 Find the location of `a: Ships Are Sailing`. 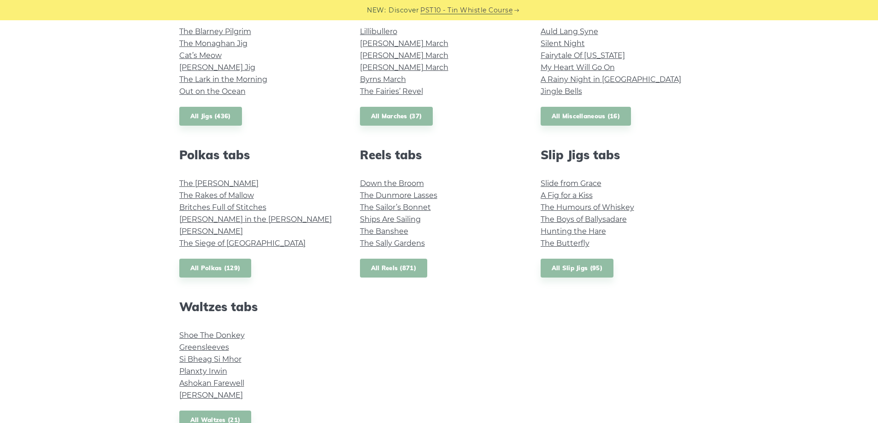

a: Ships Are Sailing is located at coordinates (390, 219).